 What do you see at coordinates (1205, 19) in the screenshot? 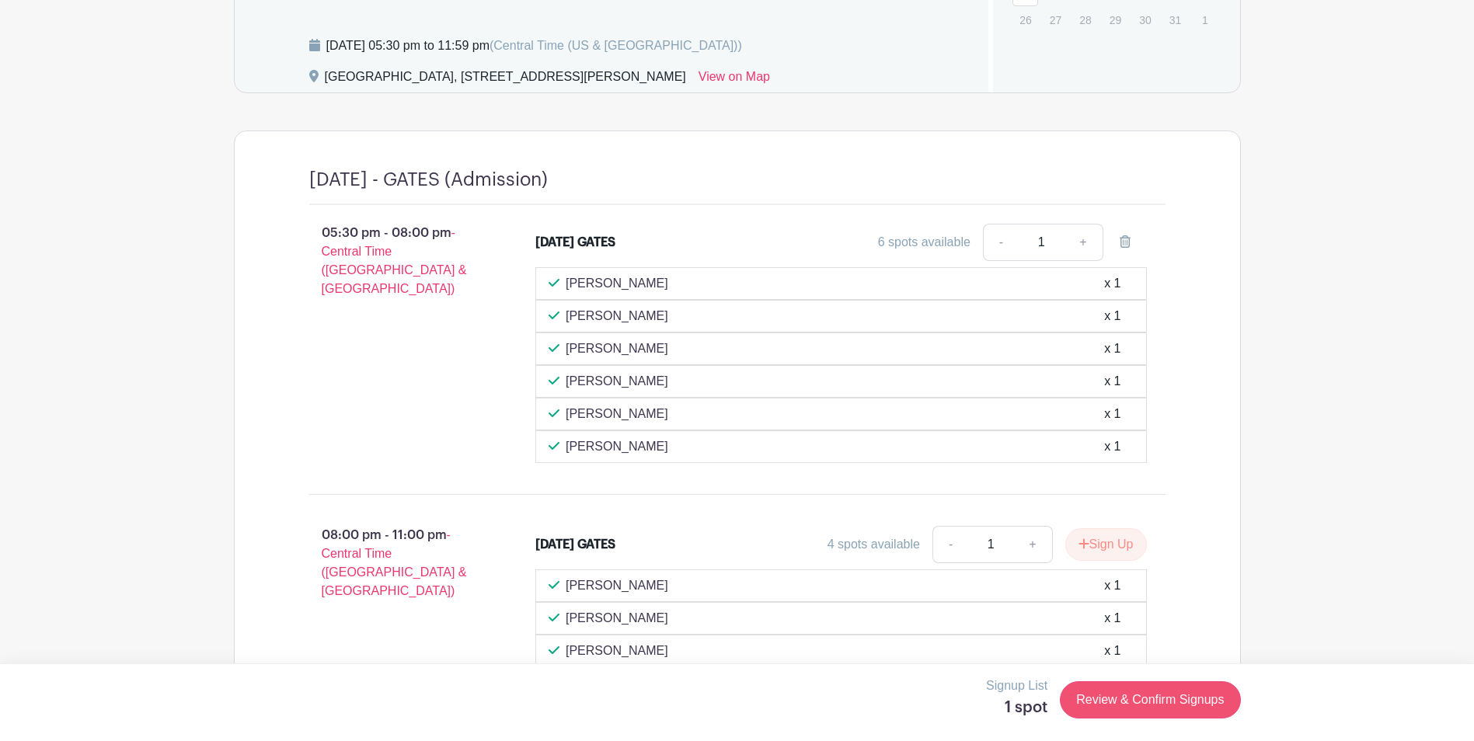
I see `p: 1` at bounding box center [1205, 19].